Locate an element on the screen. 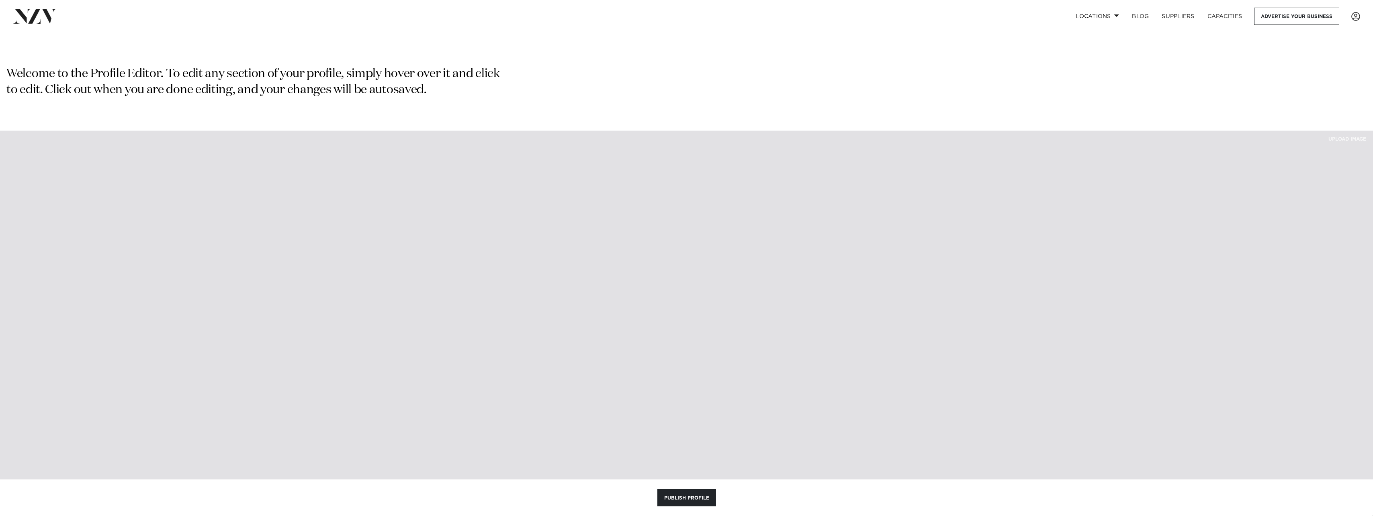  a: SUPPLIERS is located at coordinates (1178, 16).